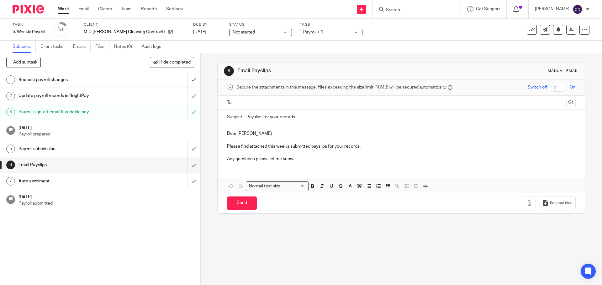 The image size is (602, 285). What do you see at coordinates (125, 47) in the screenshot?
I see `a: Notes (0)` at bounding box center [125, 47].